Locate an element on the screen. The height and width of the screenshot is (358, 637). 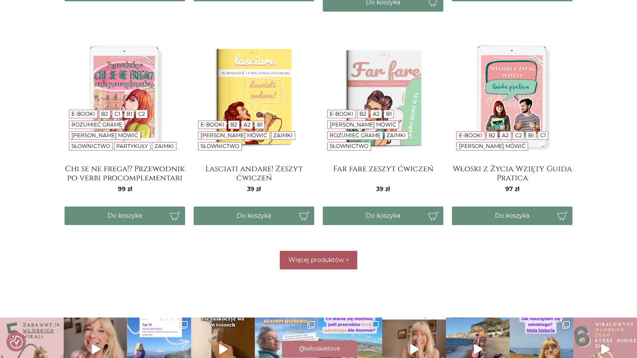
span: Więcej produktów is located at coordinates (316, 260).